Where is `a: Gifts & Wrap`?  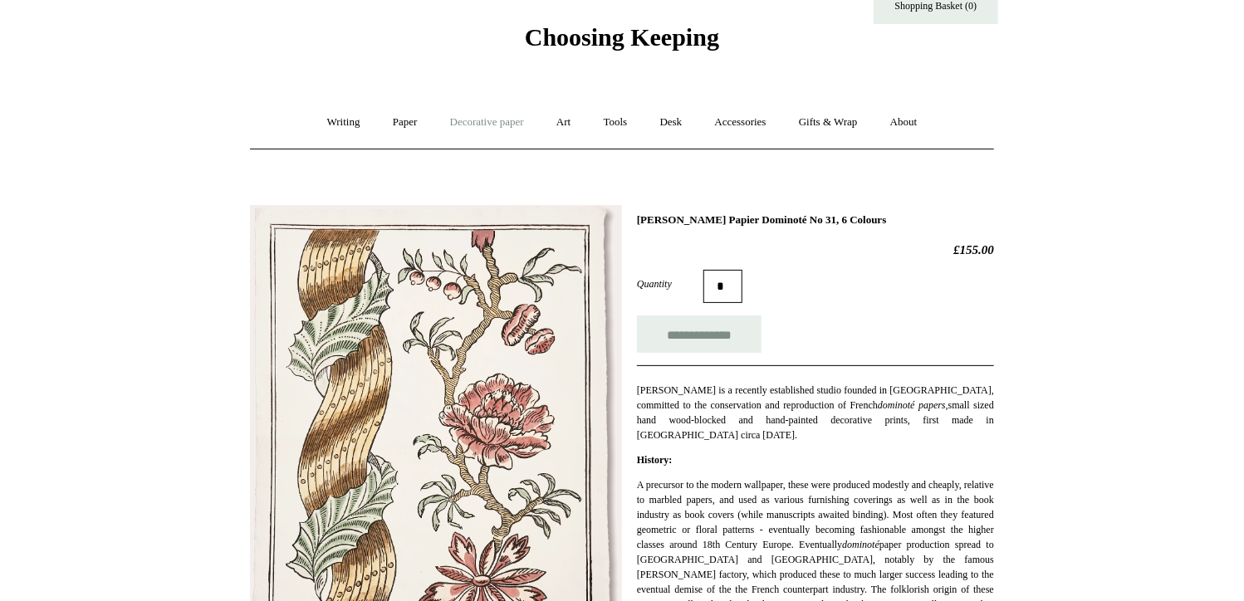
a: Gifts & Wrap is located at coordinates (828, 122).